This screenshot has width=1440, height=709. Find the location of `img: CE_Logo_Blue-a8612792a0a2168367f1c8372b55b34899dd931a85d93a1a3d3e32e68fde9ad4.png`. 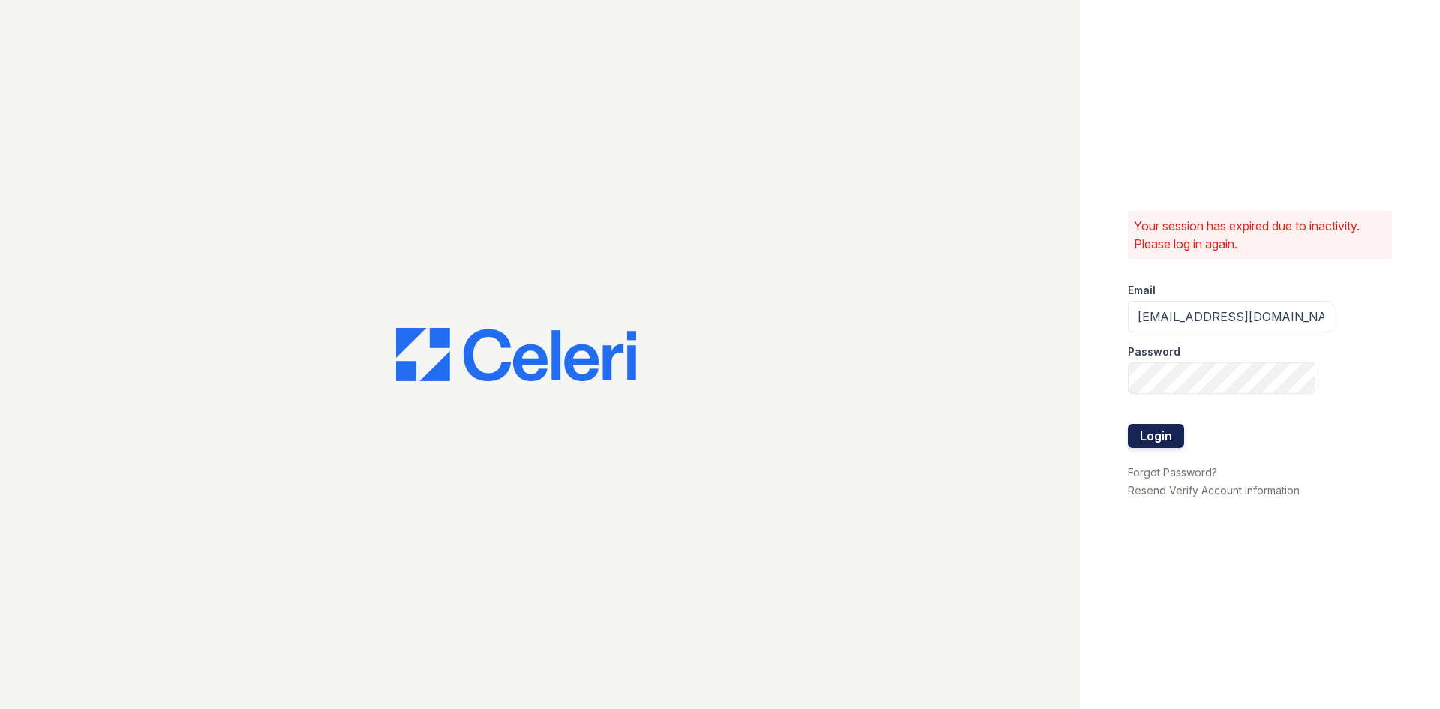

img: CE_Logo_Blue-a8612792a0a2168367f1c8372b55b34899dd931a85d93a1a3d3e32e68fde9ad4.png is located at coordinates (516, 355).